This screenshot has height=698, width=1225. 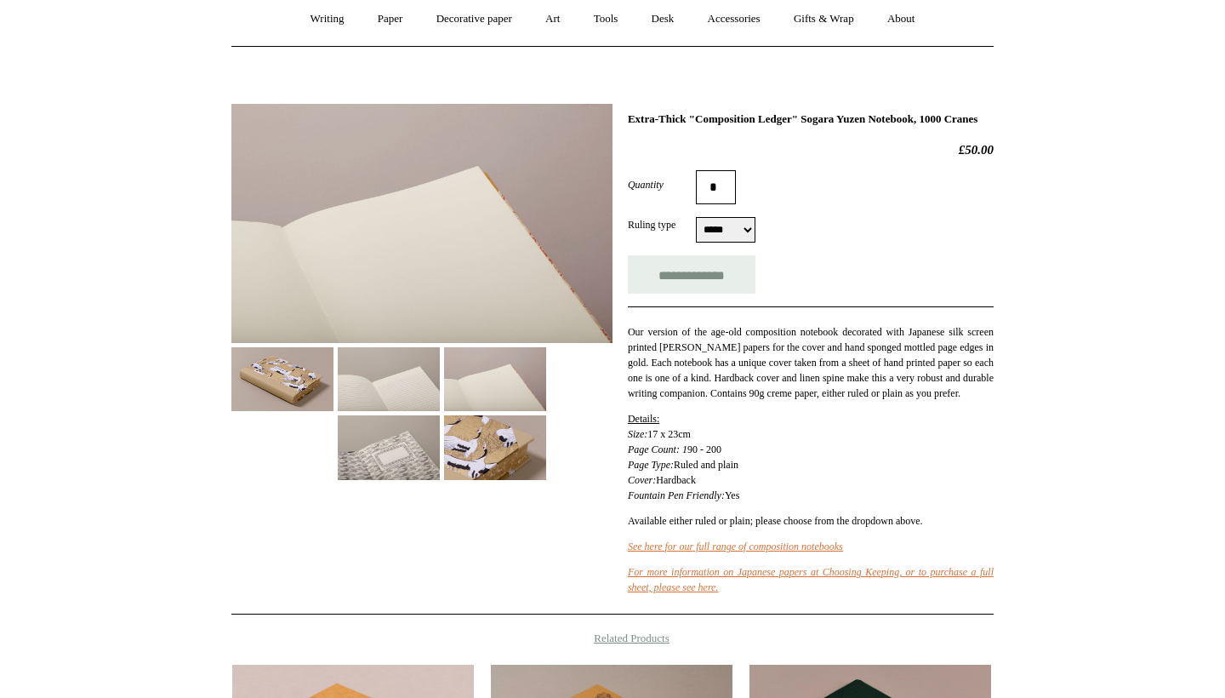 What do you see at coordinates (658, 449) in the screenshot?
I see `em: Page Count: 1` at bounding box center [658, 449].